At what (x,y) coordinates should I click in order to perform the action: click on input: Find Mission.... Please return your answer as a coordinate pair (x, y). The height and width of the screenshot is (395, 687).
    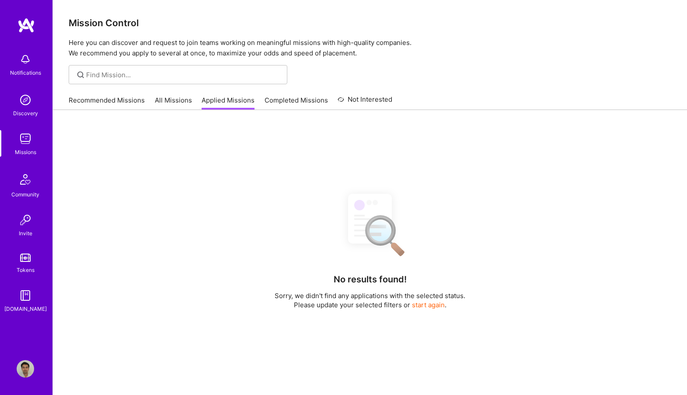
    Looking at the image, I should click on (183, 75).